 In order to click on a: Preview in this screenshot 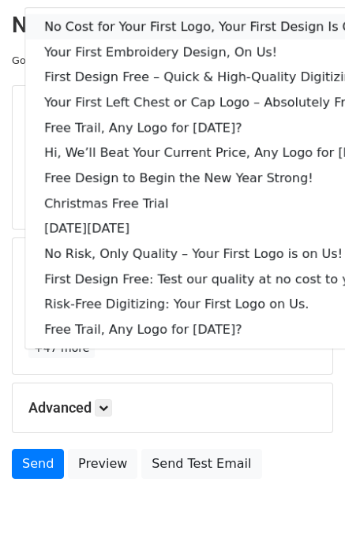, I will do `click(103, 464)`.